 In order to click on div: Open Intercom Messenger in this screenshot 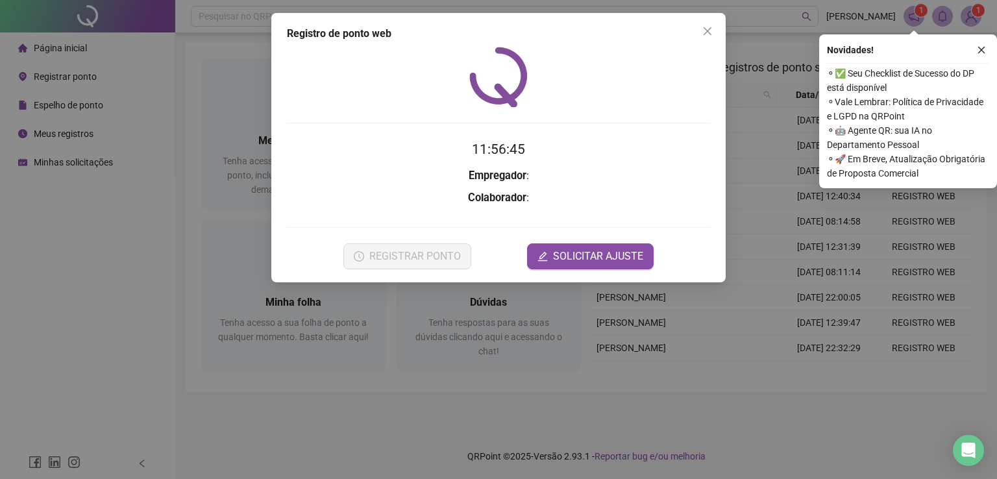, I will do `click(968, 450)`.